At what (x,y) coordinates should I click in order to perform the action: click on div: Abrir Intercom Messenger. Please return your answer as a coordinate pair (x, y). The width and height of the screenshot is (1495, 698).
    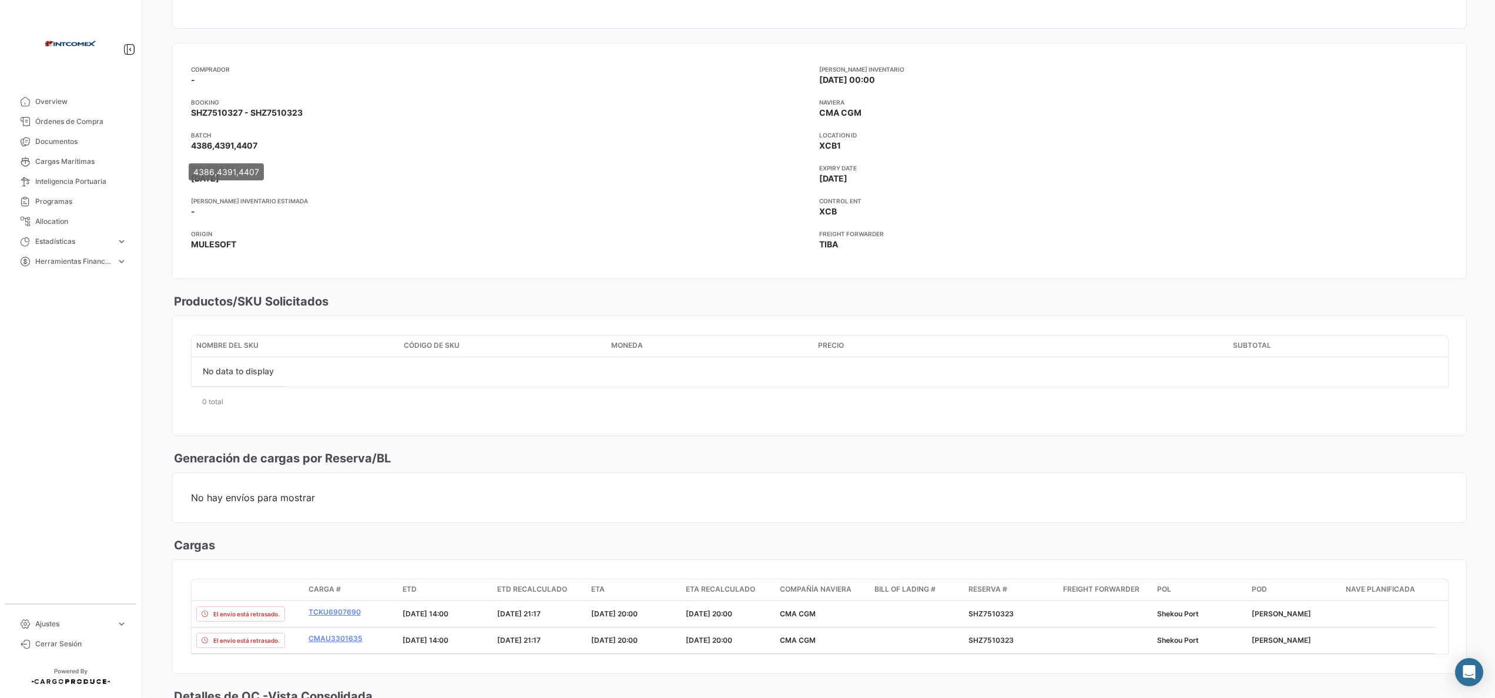
    Looking at the image, I should click on (1469, 672).